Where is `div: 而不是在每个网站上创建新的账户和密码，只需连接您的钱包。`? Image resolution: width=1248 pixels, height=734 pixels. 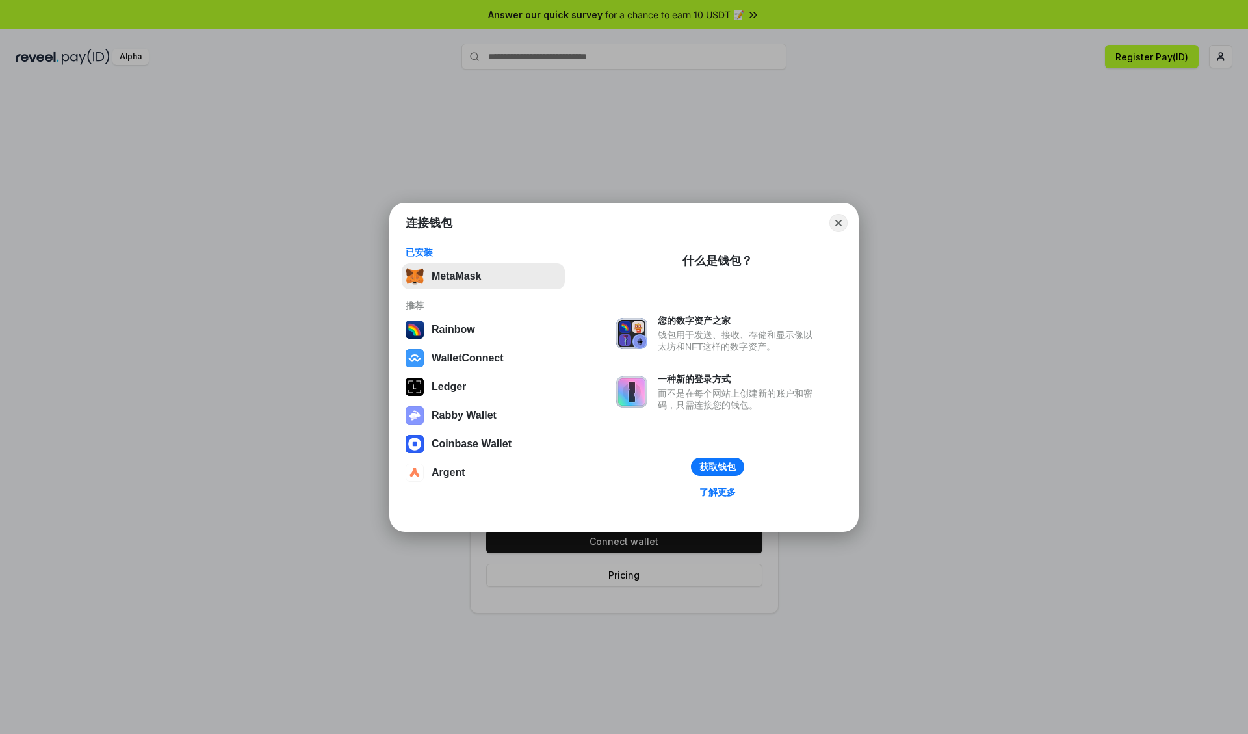
div: 而不是在每个网站上创建新的账户和密码，只需连接您的钱包。 is located at coordinates (738, 399).